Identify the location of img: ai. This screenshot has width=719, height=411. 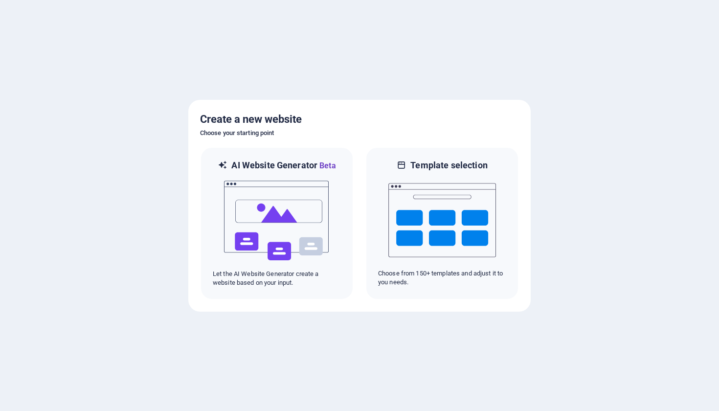
(277, 221).